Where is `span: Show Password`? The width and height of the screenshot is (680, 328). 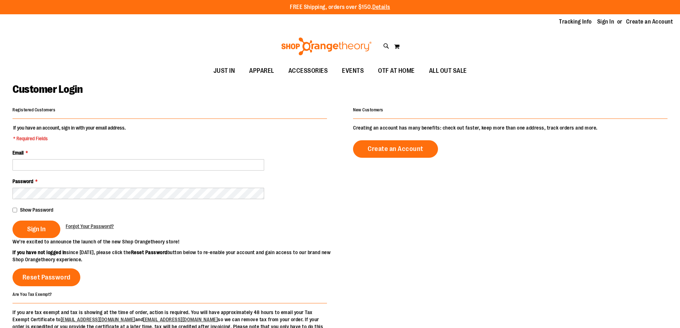 span: Show Password is located at coordinates (36, 210).